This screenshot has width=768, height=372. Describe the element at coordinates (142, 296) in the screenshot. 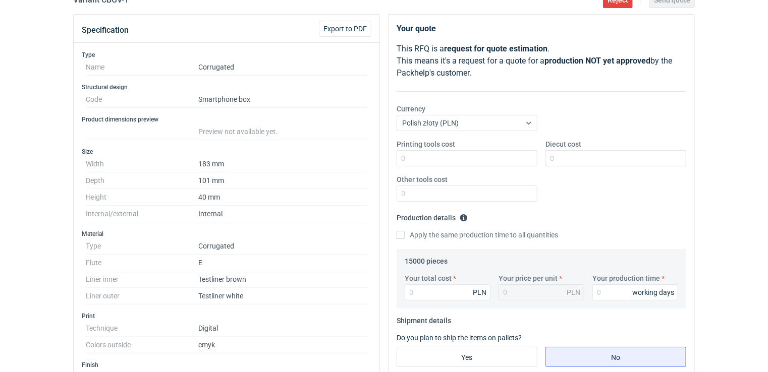

I see `dt: Liner outer` at that location.